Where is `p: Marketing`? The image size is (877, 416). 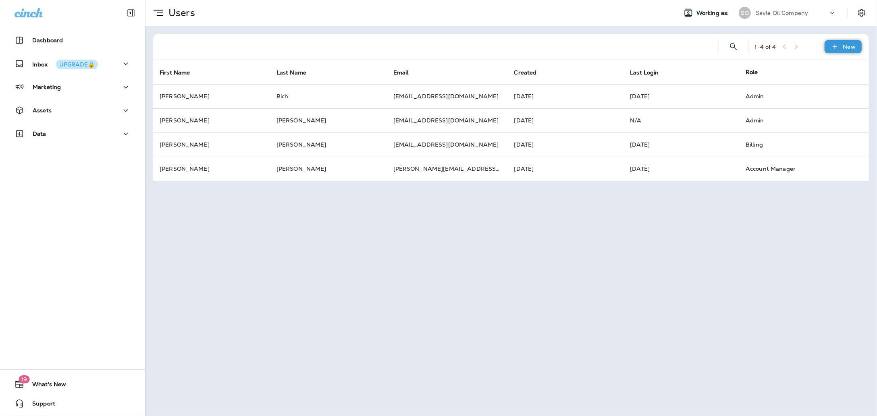 p: Marketing is located at coordinates (47, 87).